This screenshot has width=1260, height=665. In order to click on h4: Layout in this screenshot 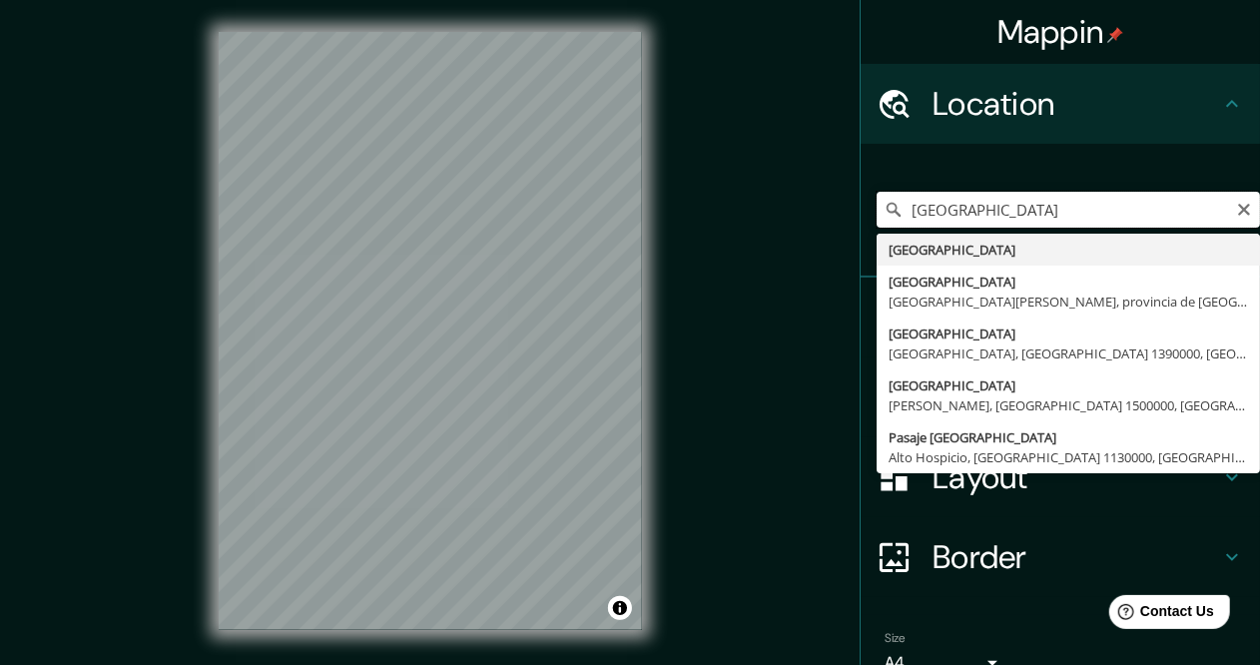, I will do `click(1076, 477)`.